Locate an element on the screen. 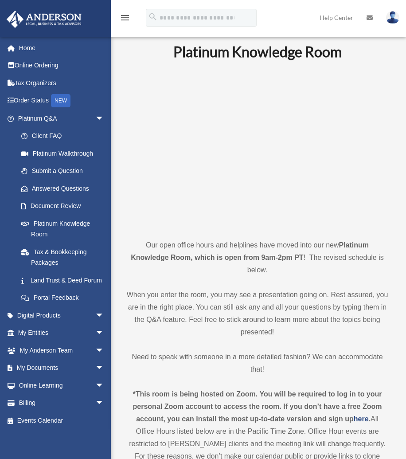  a: Tax & Bookkeeping Packages is located at coordinates (65, 257).